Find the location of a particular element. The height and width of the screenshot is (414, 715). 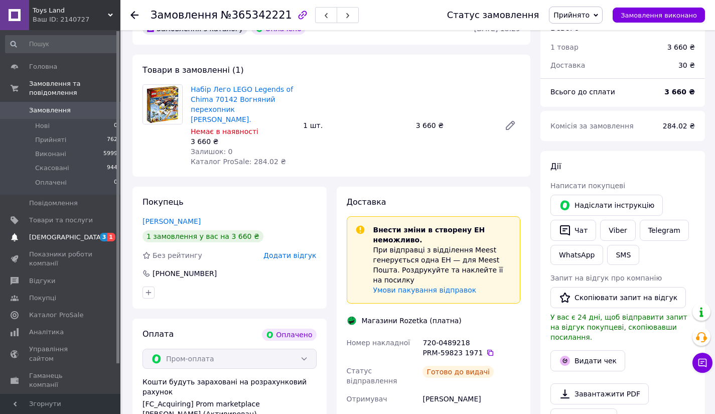

span: Статус відправлення is located at coordinates (372, 376).